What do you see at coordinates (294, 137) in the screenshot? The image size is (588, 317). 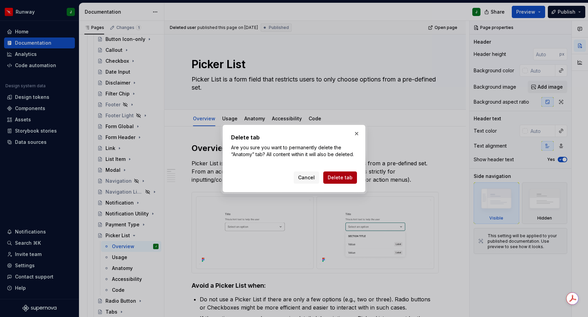 I see `h2: Delete tab` at bounding box center [294, 137].